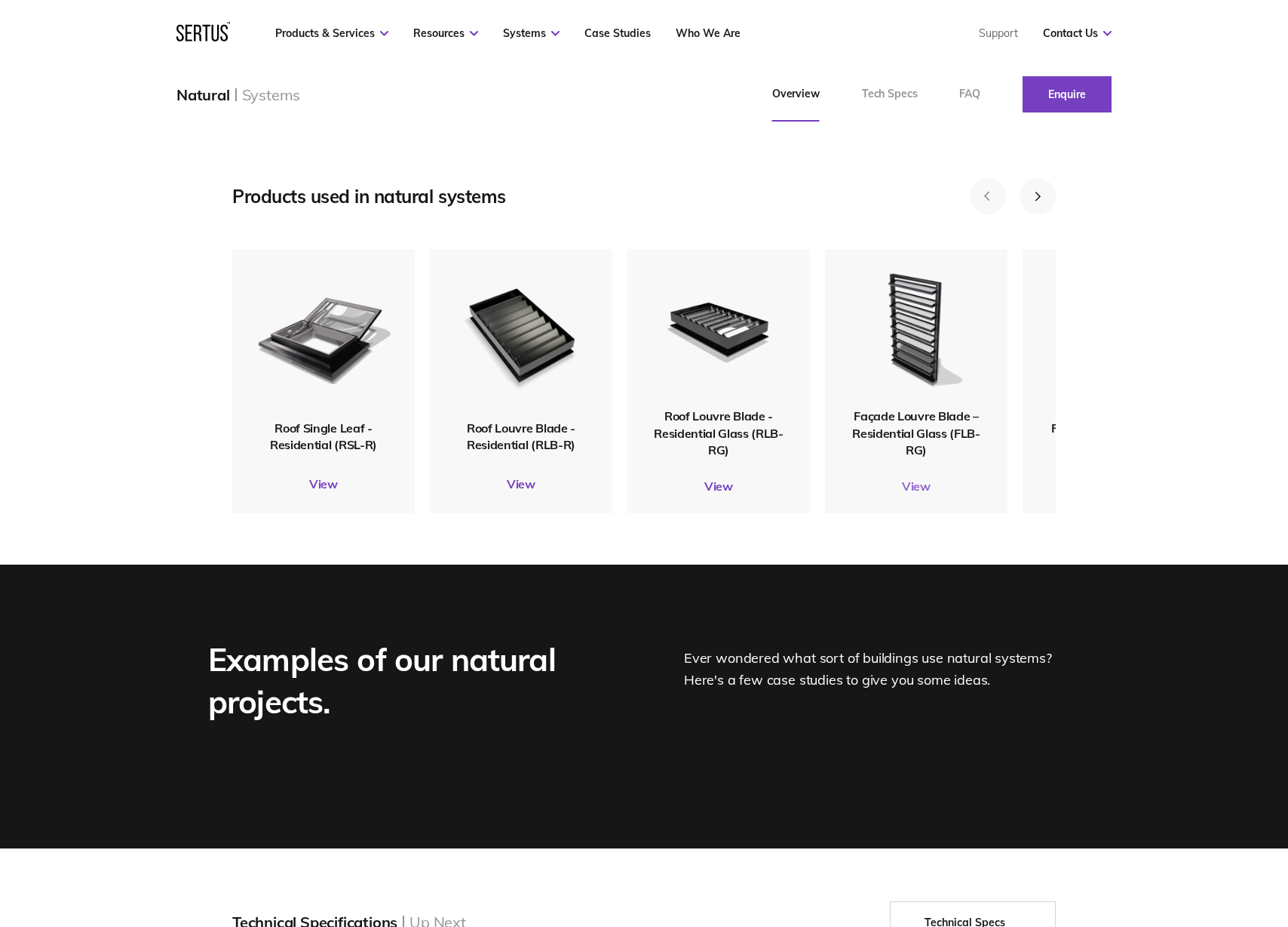  I want to click on a: Contact Us, so click(1077, 33).